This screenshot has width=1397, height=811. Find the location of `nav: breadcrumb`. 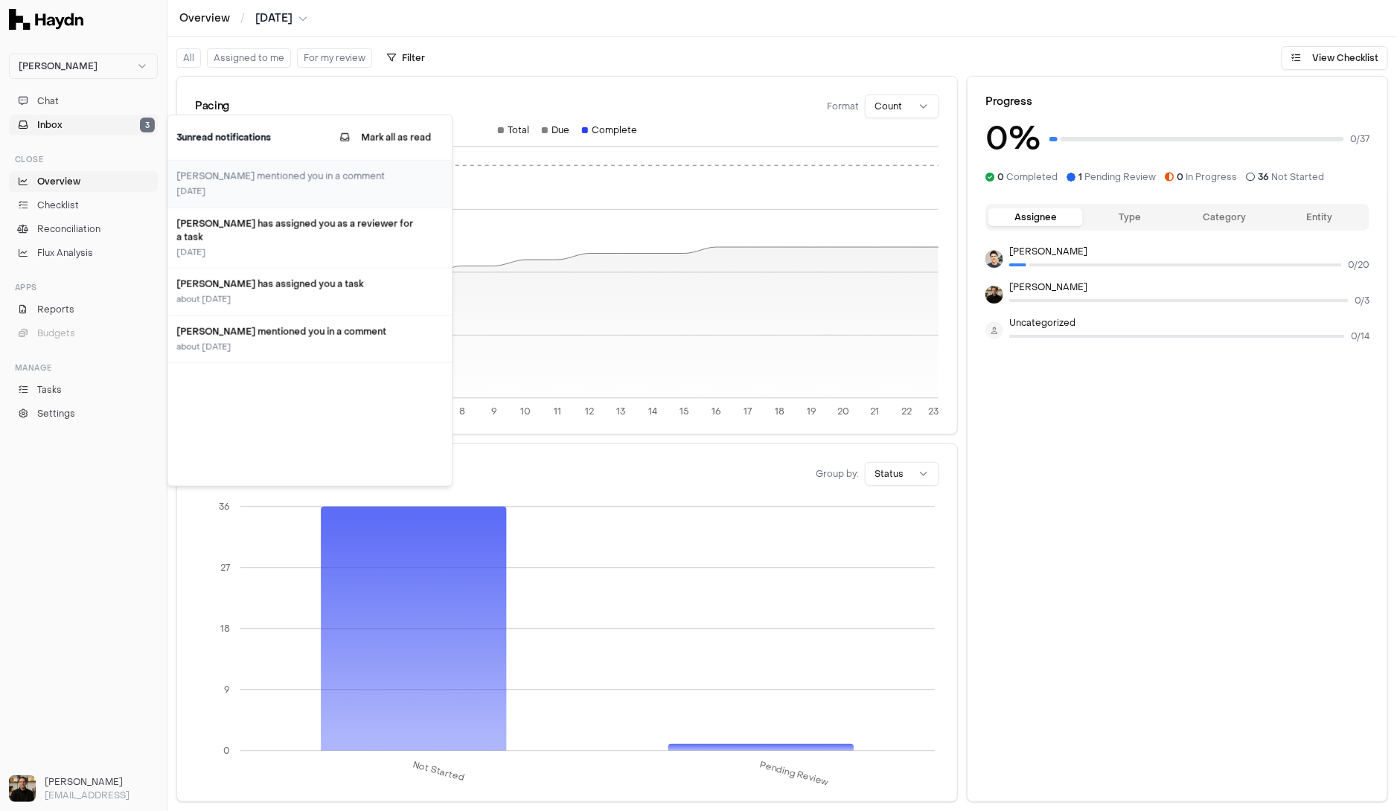

nav: breadcrumb is located at coordinates (243, 19).